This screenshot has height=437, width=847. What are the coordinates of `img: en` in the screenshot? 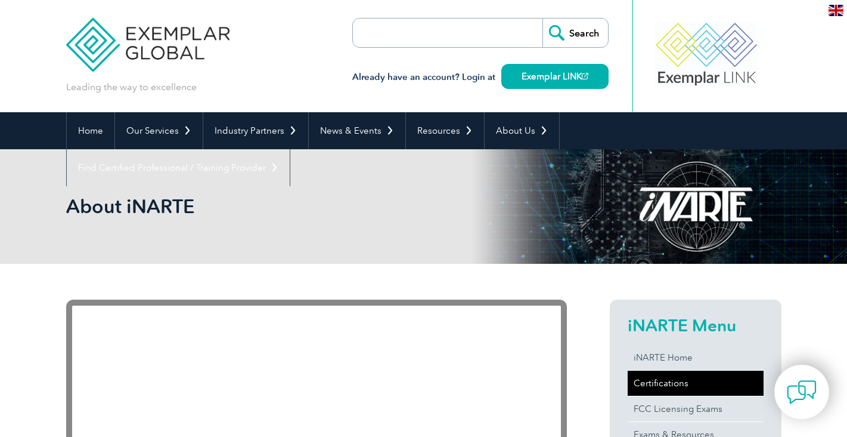 It's located at (836, 10).